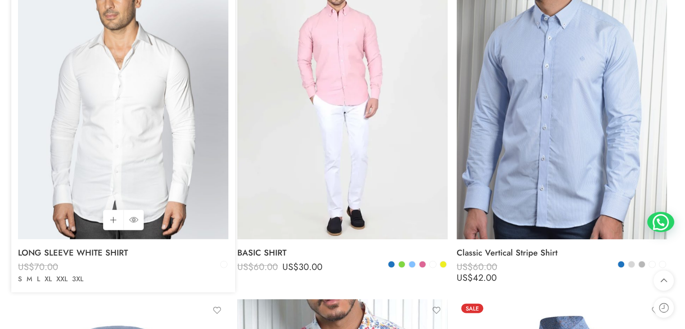 The width and height of the screenshot is (685, 329). Describe the element at coordinates (342, 252) in the screenshot. I see `a: BASIC SHIRT` at that location.